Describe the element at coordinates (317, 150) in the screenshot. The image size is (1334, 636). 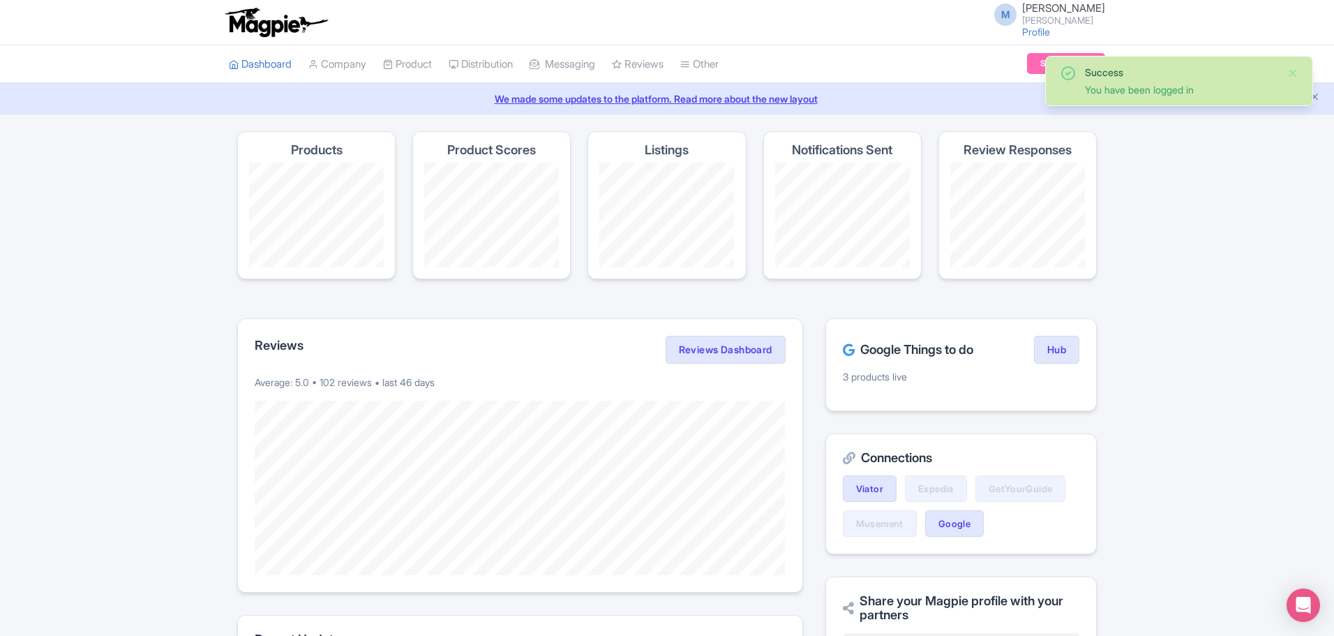
I see `h4: Products` at that location.